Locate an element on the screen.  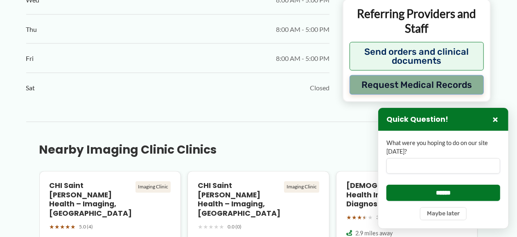
span: 5.0 (4) is located at coordinates (86, 227).